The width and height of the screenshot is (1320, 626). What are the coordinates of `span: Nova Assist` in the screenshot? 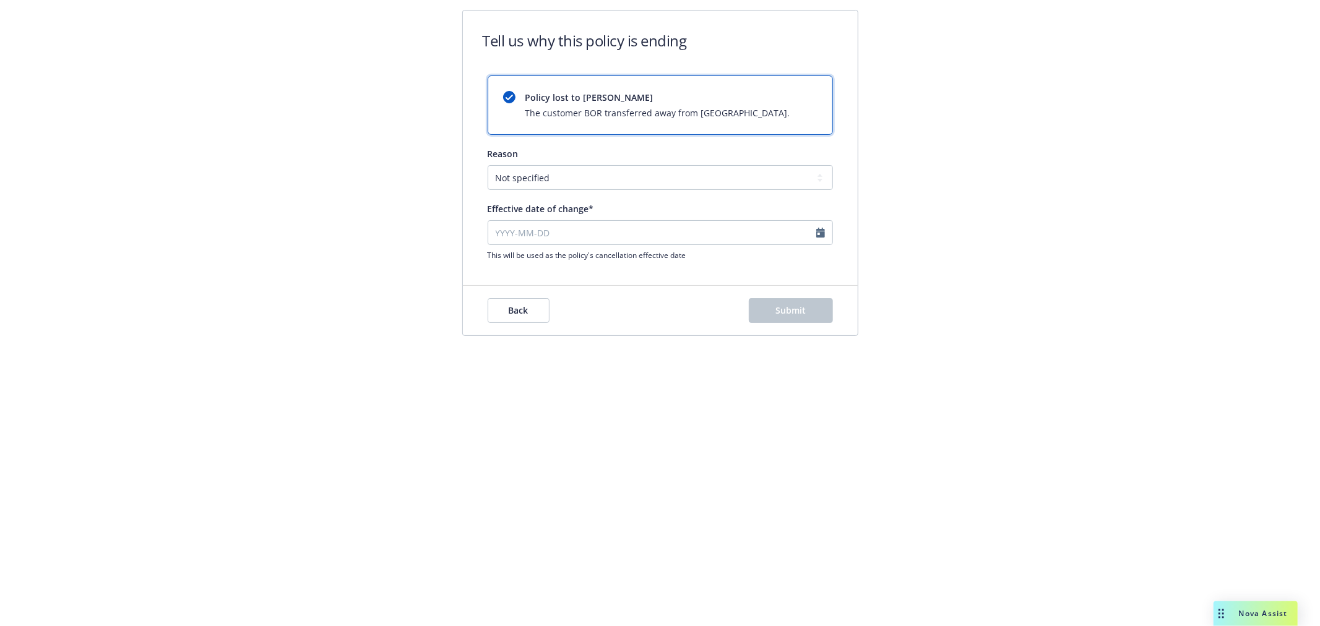 It's located at (1263, 613).